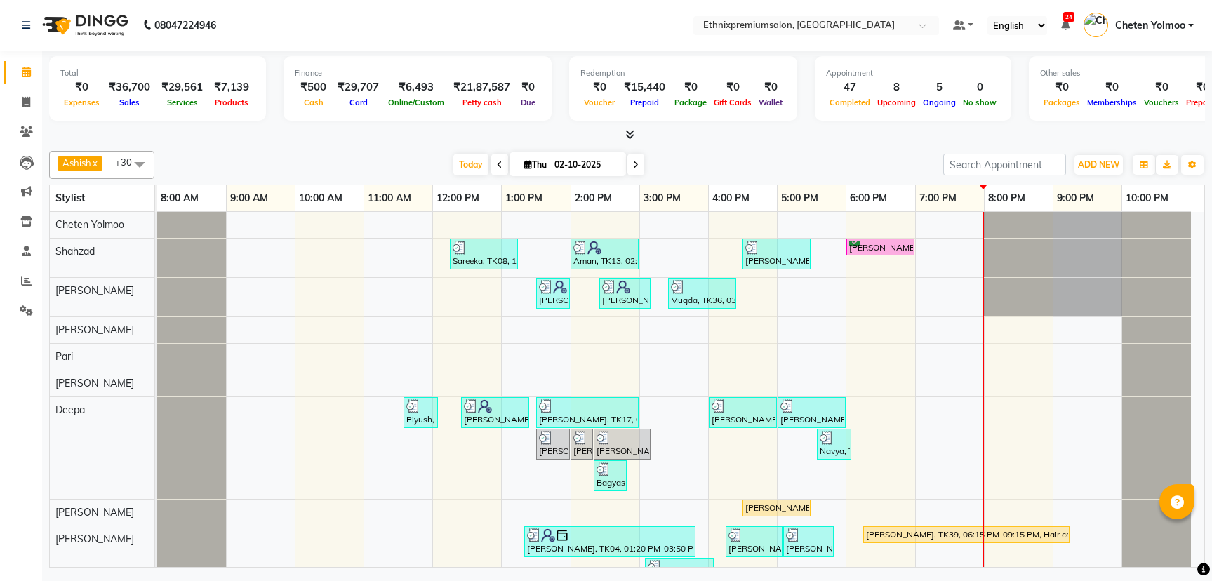  Describe the element at coordinates (1004, 164) in the screenshot. I see `input: Search Appointment` at that location.